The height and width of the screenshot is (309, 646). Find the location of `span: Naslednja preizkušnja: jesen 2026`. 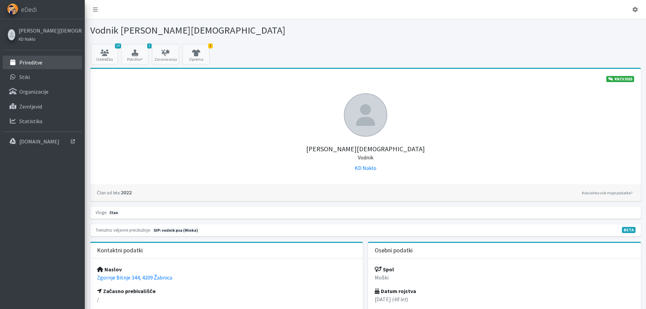

span: Naslednja preizkušnja: jesen 2026 is located at coordinates (176, 230).